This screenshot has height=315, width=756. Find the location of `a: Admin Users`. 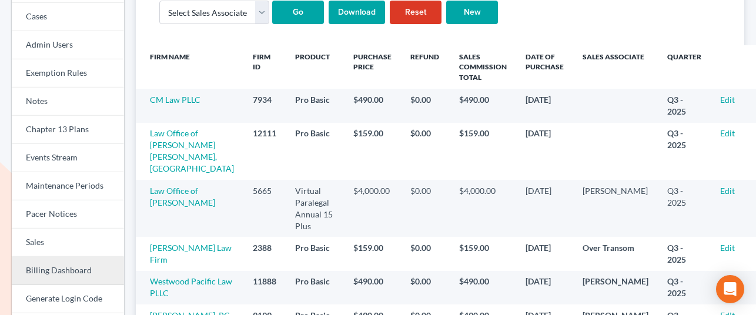

a: Admin Users is located at coordinates (68, 45).